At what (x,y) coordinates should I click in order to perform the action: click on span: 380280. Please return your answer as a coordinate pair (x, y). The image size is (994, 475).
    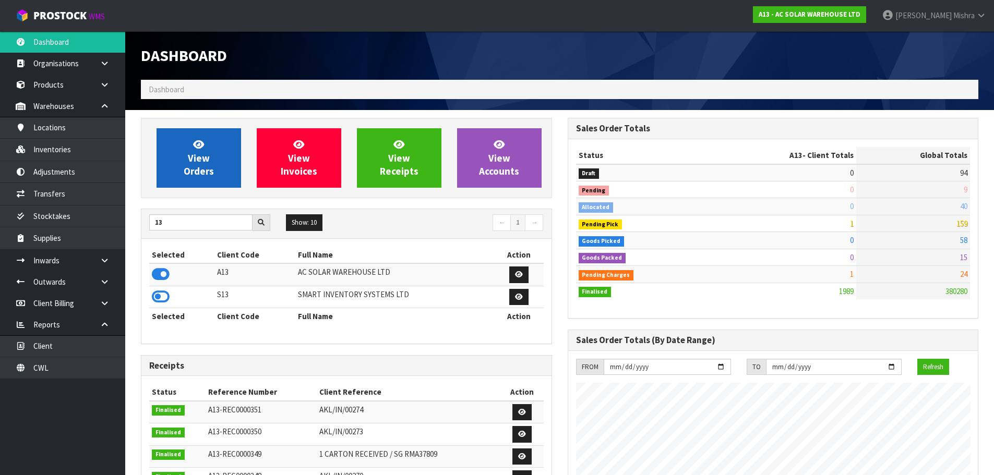
    Looking at the image, I should click on (957, 291).